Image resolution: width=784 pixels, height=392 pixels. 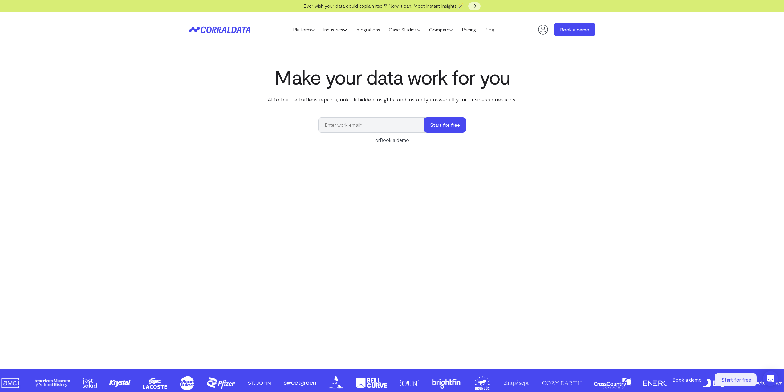 What do you see at coordinates (368, 30) in the screenshot?
I see `a: Integrations` at bounding box center [368, 30].